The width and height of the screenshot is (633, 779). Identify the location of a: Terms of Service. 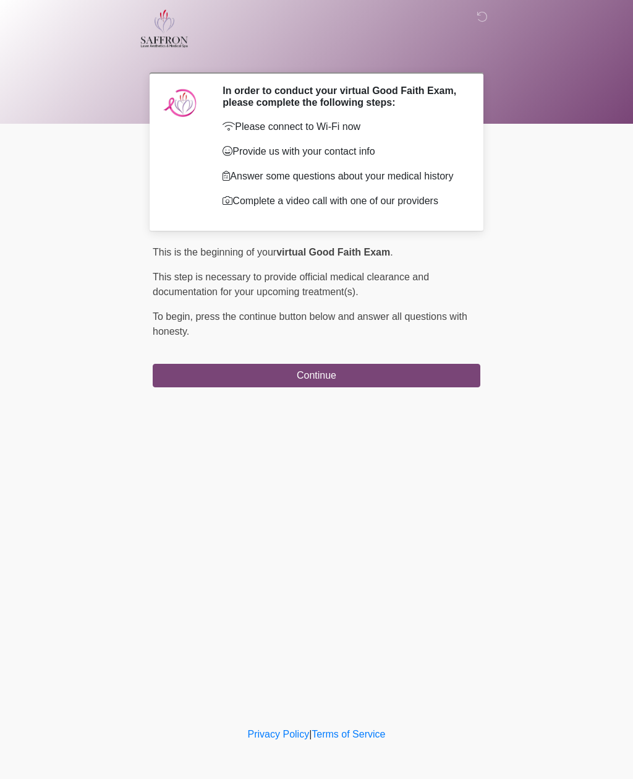
(348, 733).